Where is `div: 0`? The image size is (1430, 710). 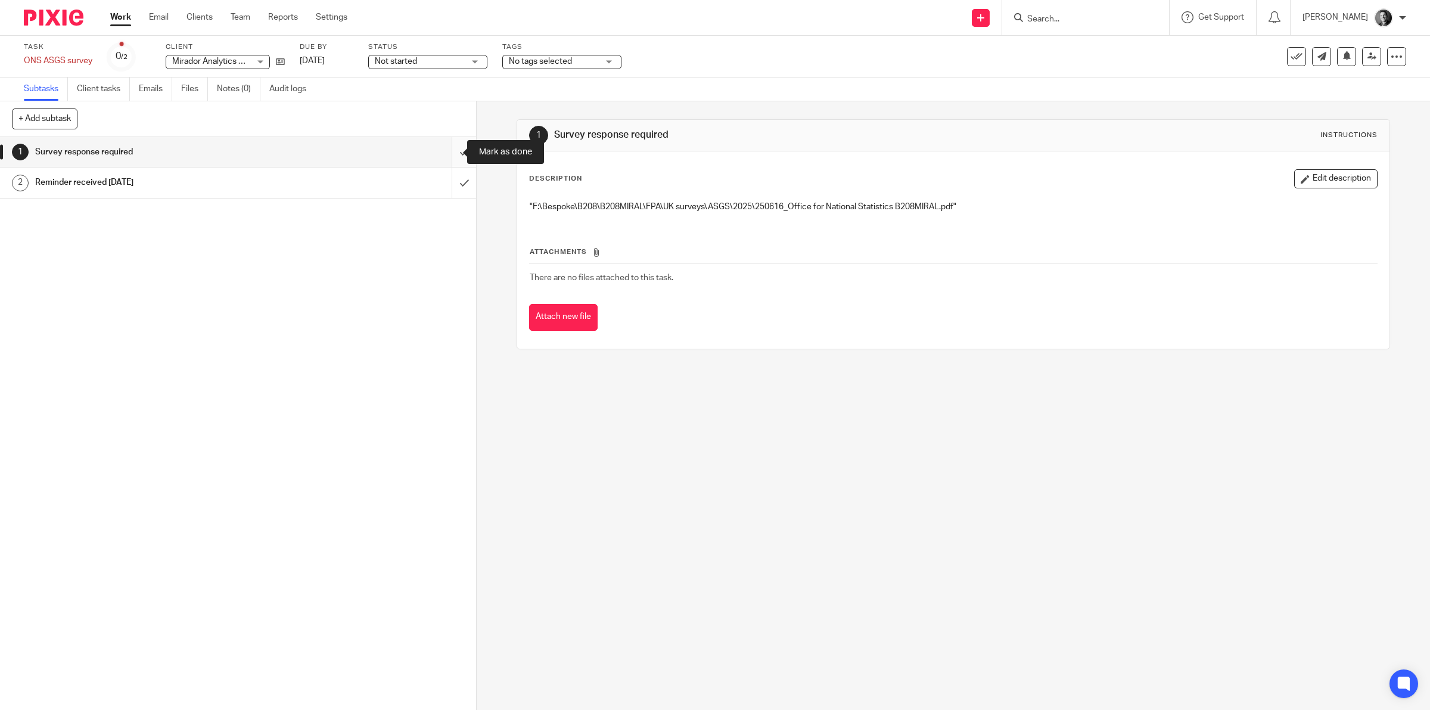 div: 0 is located at coordinates (122, 56).